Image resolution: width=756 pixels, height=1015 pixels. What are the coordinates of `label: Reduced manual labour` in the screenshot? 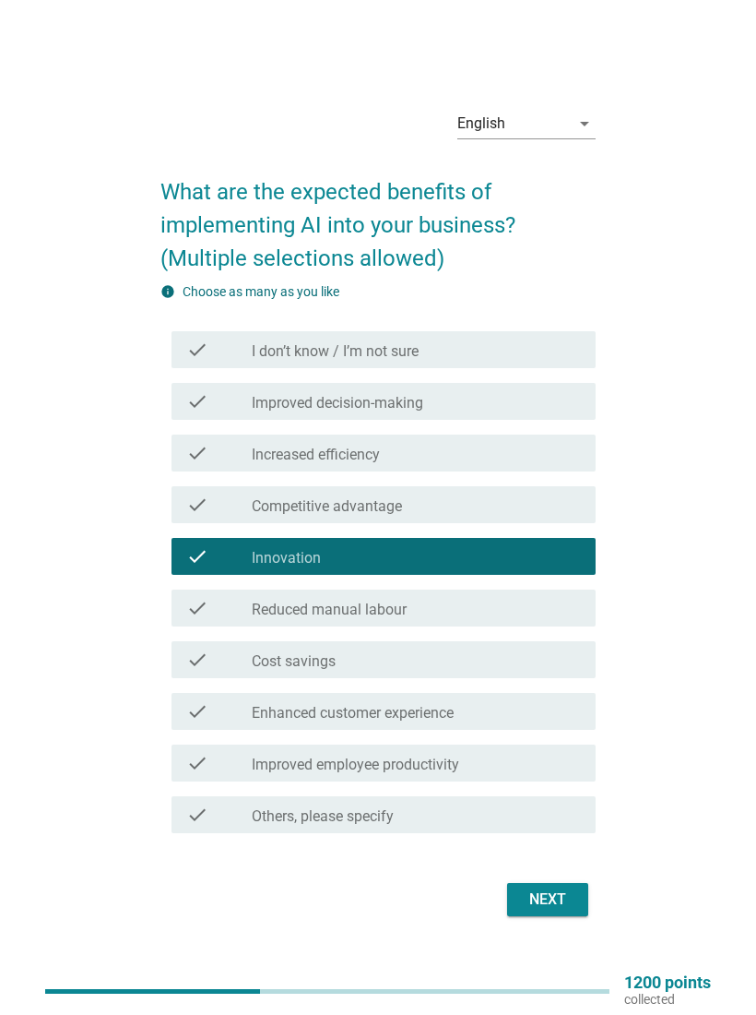 It's located at (329, 610).